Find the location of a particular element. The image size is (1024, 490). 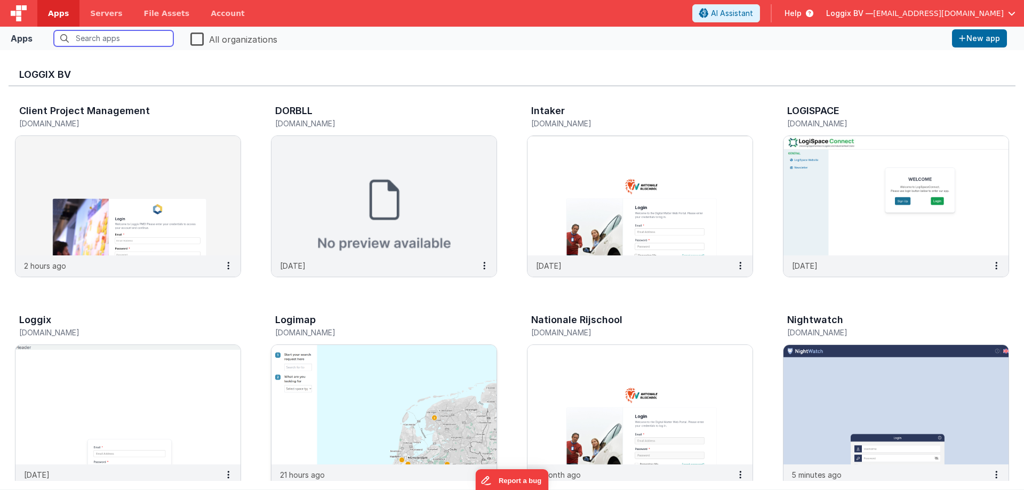

button: New app is located at coordinates (979, 38).